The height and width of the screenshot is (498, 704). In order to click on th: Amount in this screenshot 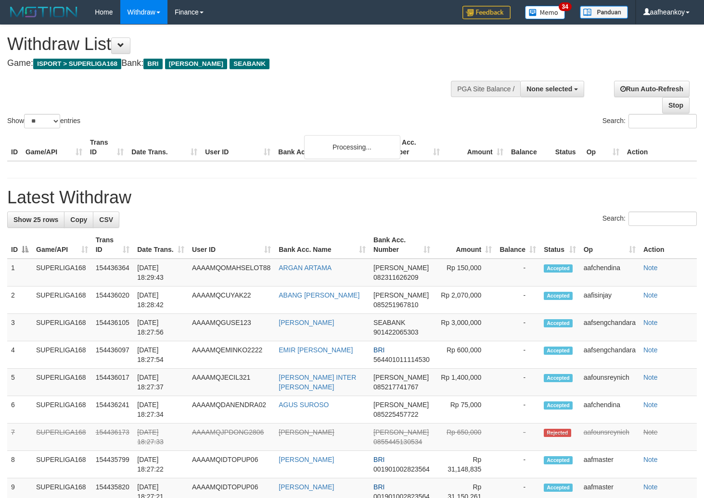, I will do `click(475, 147)`.